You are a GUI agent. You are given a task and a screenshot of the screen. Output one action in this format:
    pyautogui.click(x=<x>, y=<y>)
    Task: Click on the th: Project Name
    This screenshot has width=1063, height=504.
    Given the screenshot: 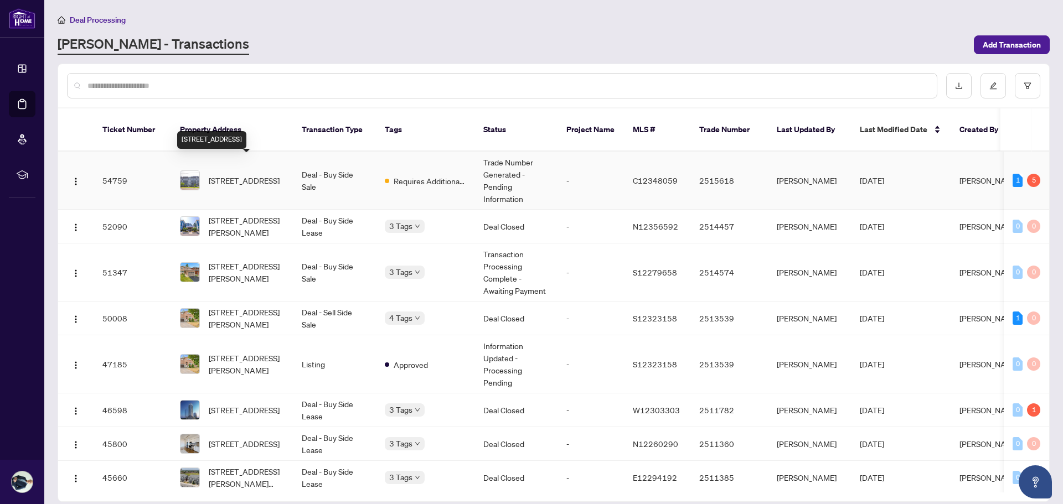 What is the action you would take?
    pyautogui.click(x=591, y=130)
    